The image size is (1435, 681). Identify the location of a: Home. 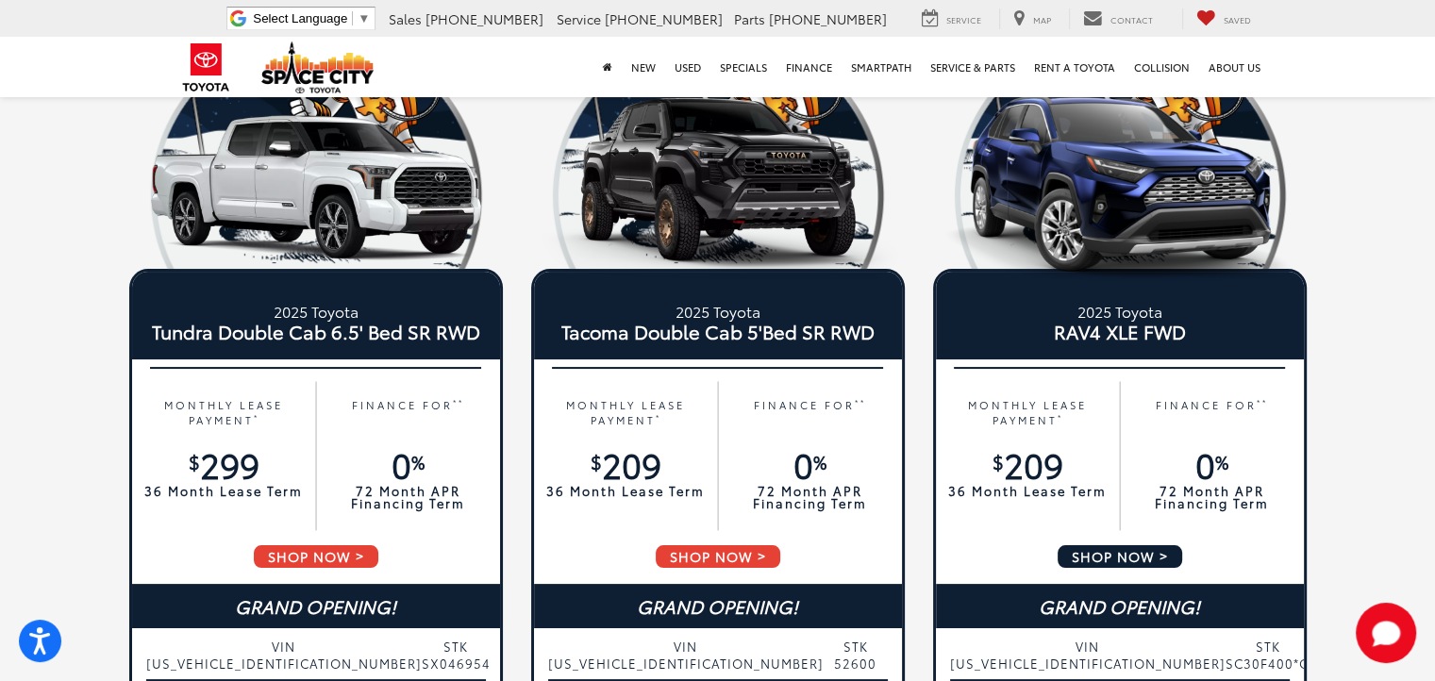
(608, 67).